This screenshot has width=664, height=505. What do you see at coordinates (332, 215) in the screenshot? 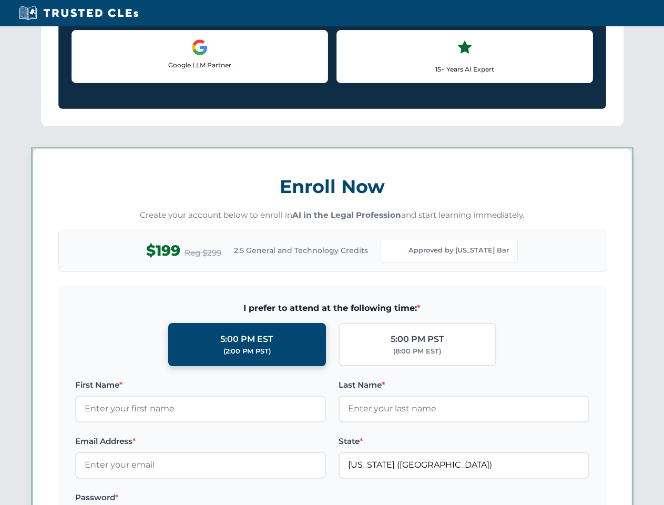
I see `p: Create your account below to enroll in and start learning immediately.` at bounding box center [332, 215].